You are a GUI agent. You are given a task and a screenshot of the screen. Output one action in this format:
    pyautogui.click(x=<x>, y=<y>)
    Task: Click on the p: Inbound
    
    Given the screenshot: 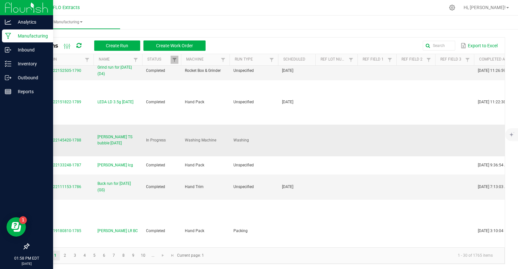 What is the action you would take?
    pyautogui.click(x=31, y=50)
    